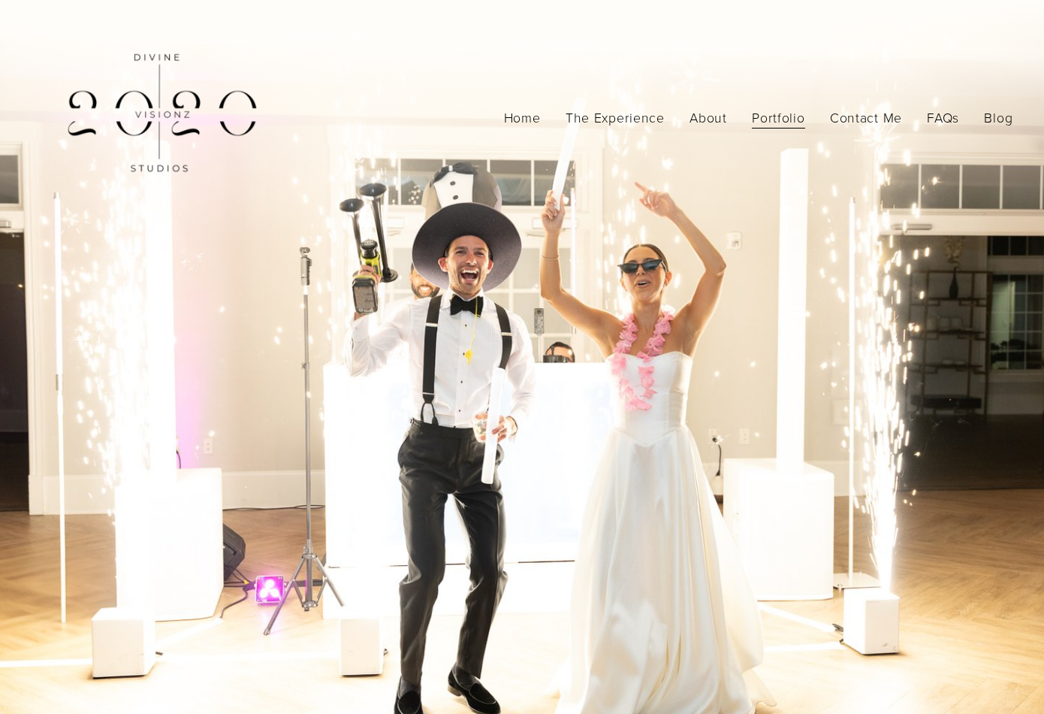 The width and height of the screenshot is (1044, 714). What do you see at coordinates (159, 118) in the screenshot?
I see `img: Divine 20/20 Visionz Studios` at bounding box center [159, 118].